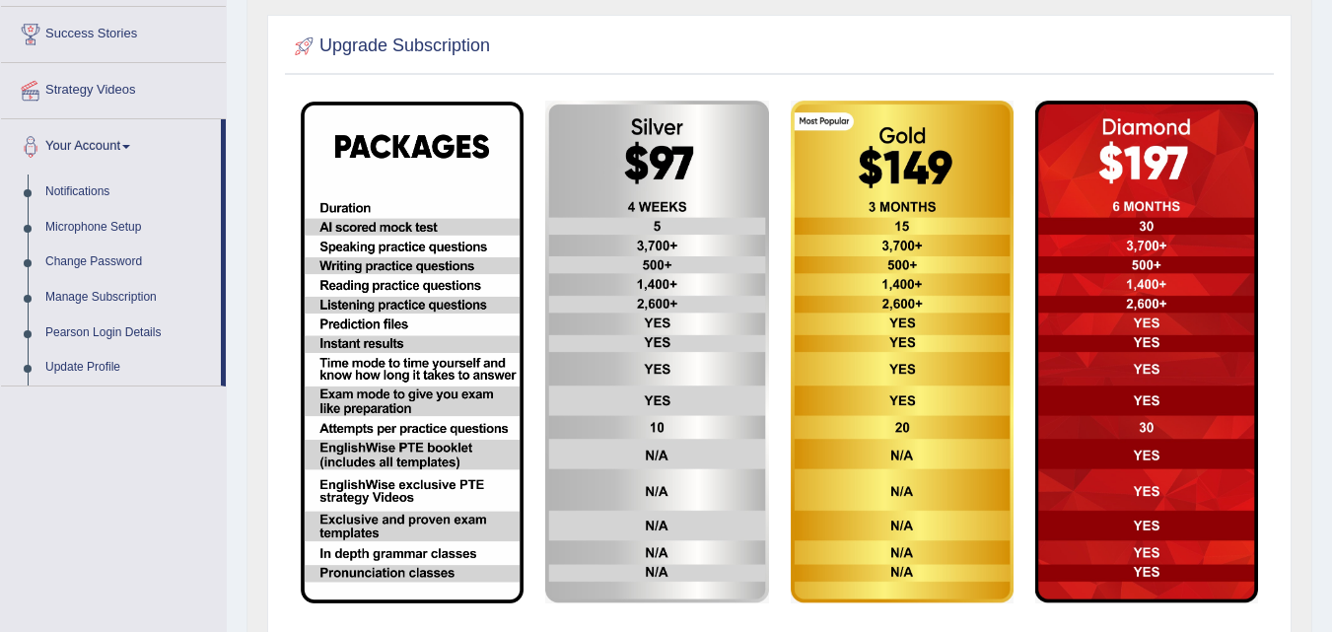 This screenshot has width=1332, height=632. I want to click on a: Update Profile, so click(128, 368).